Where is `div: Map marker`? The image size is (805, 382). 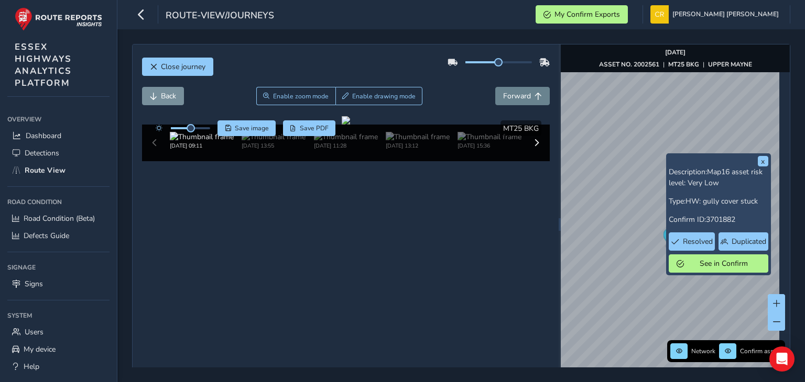
div: Map marker is located at coordinates (670, 239).